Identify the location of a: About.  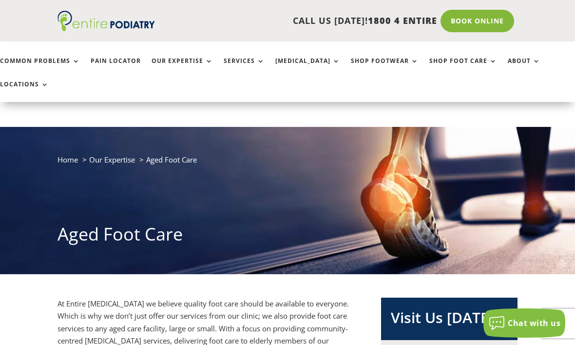
(524, 68).